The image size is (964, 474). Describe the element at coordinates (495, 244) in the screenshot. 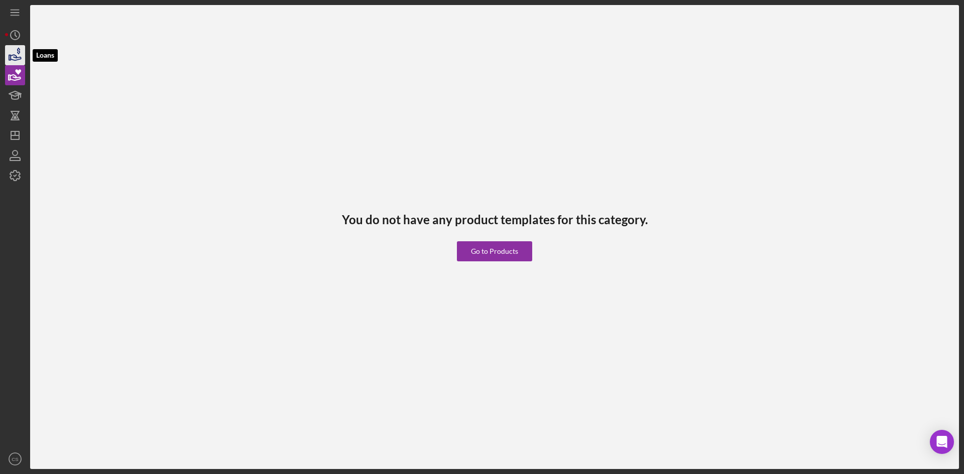

I see `a: Go to Products` at that location.